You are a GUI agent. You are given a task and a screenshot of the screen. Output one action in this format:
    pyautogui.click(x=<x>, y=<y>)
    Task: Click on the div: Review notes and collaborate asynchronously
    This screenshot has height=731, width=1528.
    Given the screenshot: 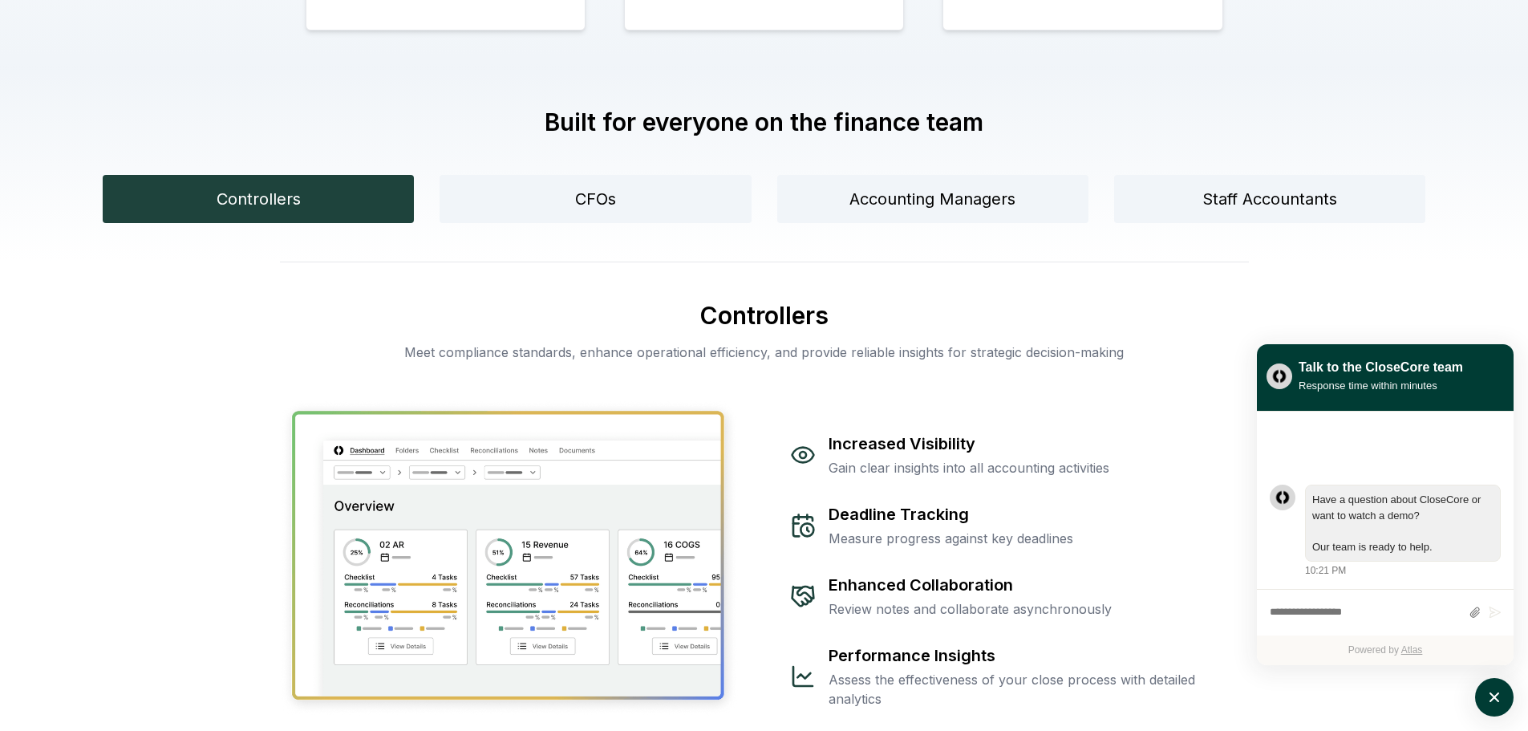 What is the action you would take?
    pyautogui.click(x=970, y=609)
    